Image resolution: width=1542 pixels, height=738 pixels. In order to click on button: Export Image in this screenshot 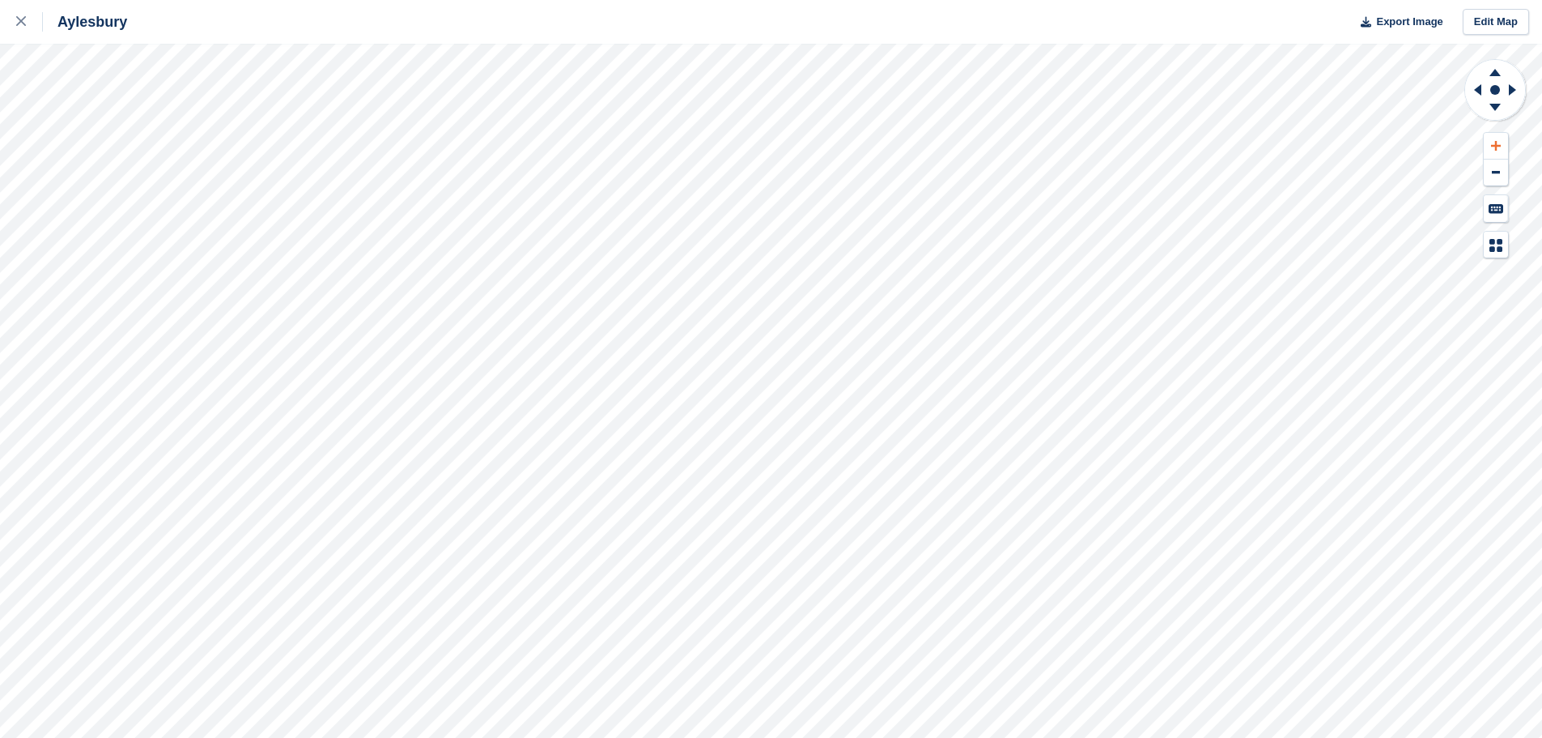, I will do `click(1397, 22)`.